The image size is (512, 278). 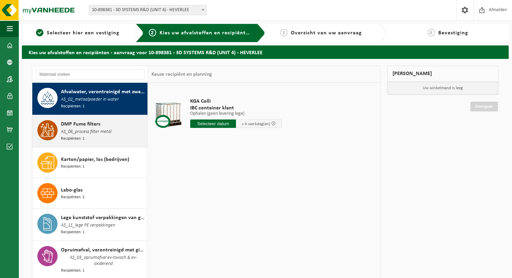 What do you see at coordinates (72, 190) in the screenshot?
I see `span: Labo-glas` at bounding box center [72, 190].